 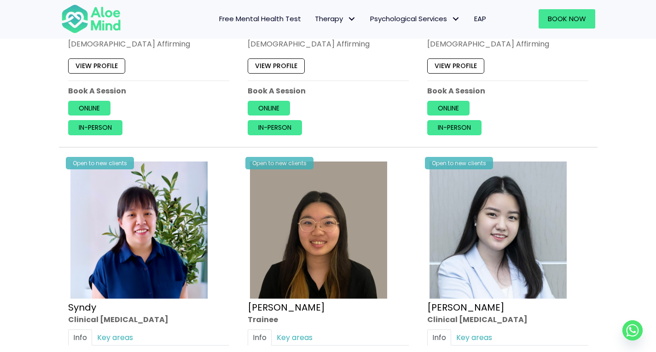 I want to click on img: Syndy, so click(x=139, y=230).